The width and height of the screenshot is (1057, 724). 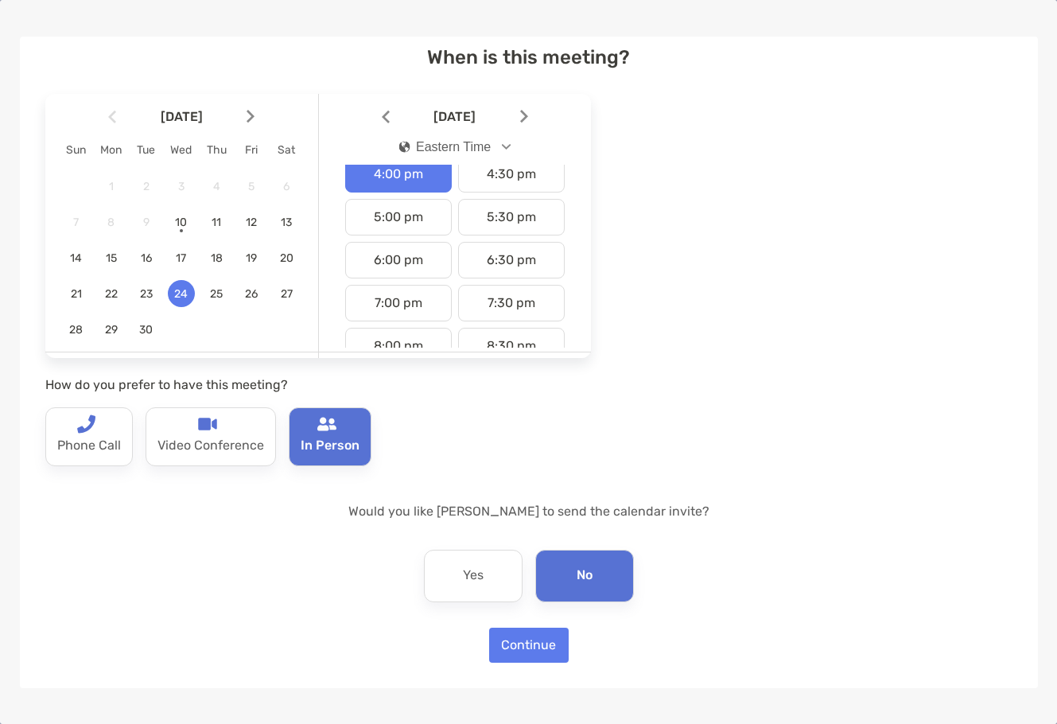 I want to click on div: Sun, so click(x=76, y=149).